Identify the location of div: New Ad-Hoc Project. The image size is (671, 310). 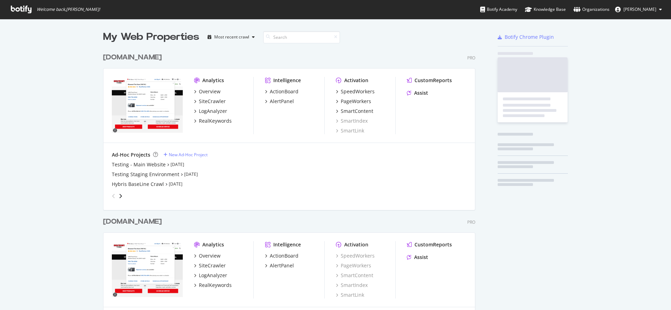
(188, 154).